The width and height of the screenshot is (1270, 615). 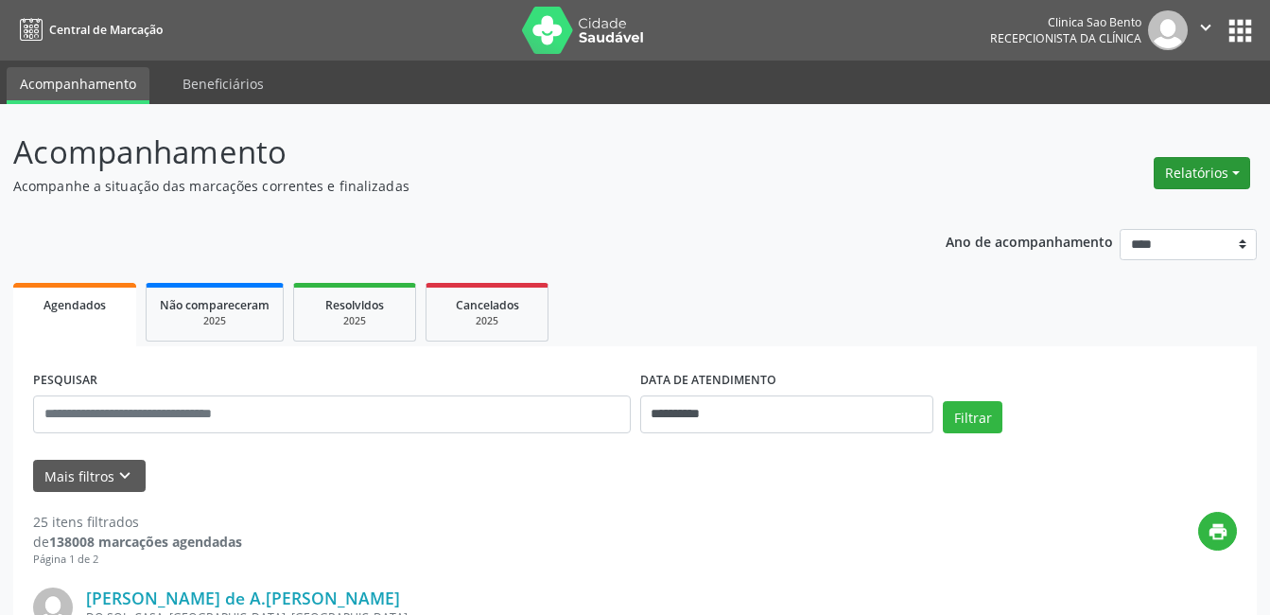 What do you see at coordinates (708, 380) in the screenshot?
I see `label: DATA DE ATENDIMENTO` at bounding box center [708, 380].